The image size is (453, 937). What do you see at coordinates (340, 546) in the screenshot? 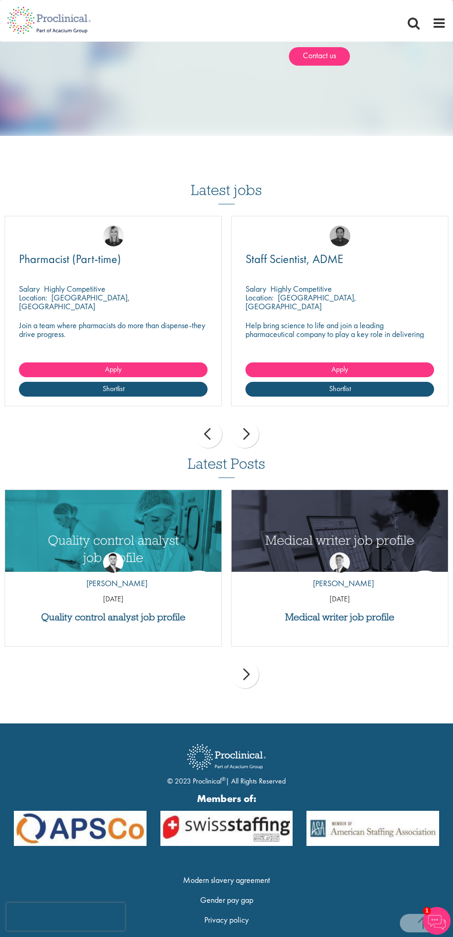
I see `img: Medical writer job profile` at bounding box center [340, 546].